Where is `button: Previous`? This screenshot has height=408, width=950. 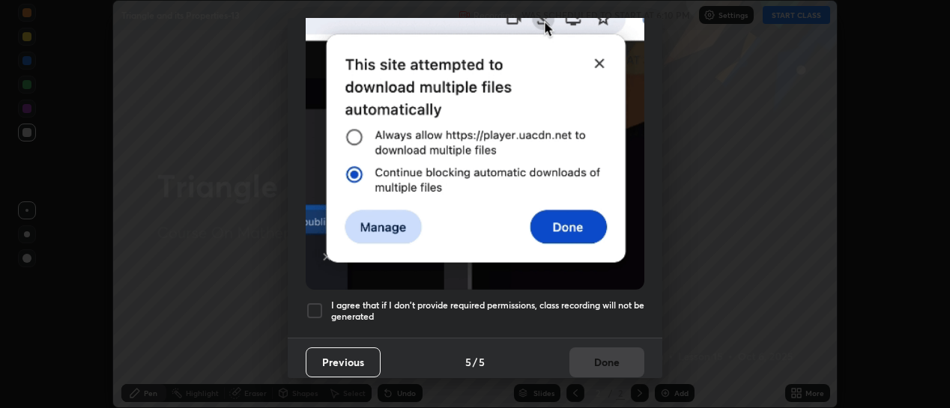 button: Previous is located at coordinates (343, 363).